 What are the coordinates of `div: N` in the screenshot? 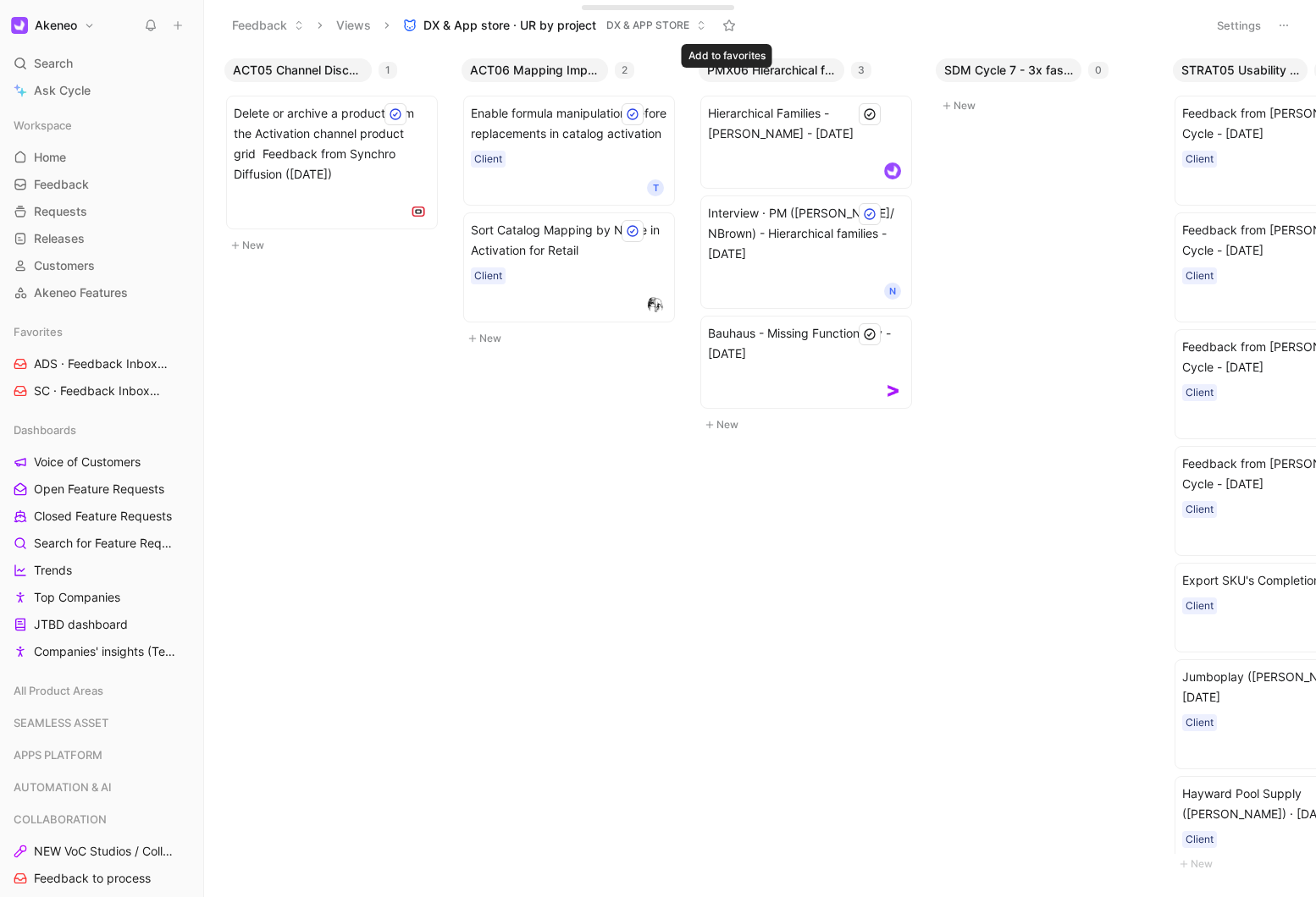 It's located at (893, 292).